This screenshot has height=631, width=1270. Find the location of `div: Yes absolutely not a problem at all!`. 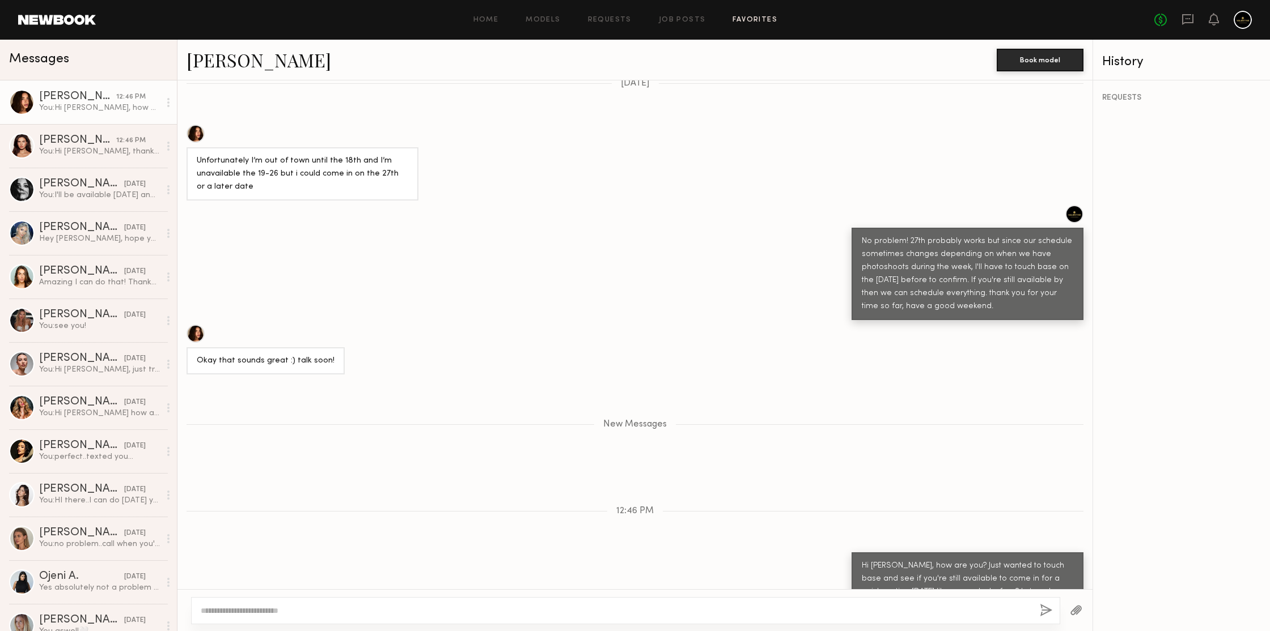

div: Yes absolutely not a problem at all! is located at coordinates (99, 588).